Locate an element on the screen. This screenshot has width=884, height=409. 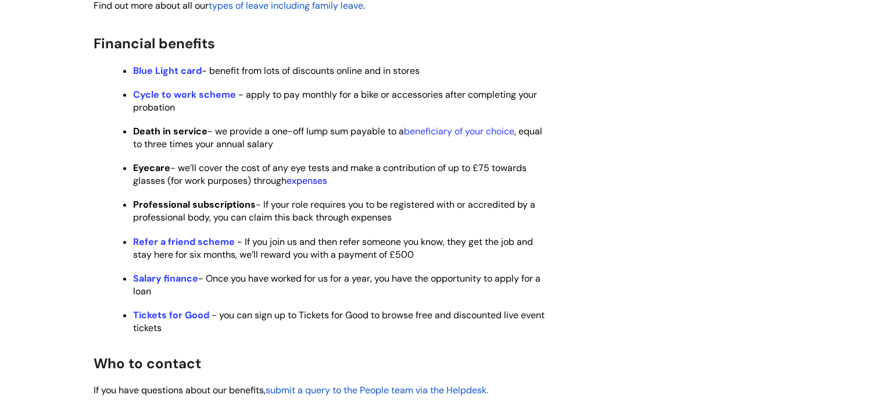
strong: Professional subscriptions is located at coordinates (194, 204).